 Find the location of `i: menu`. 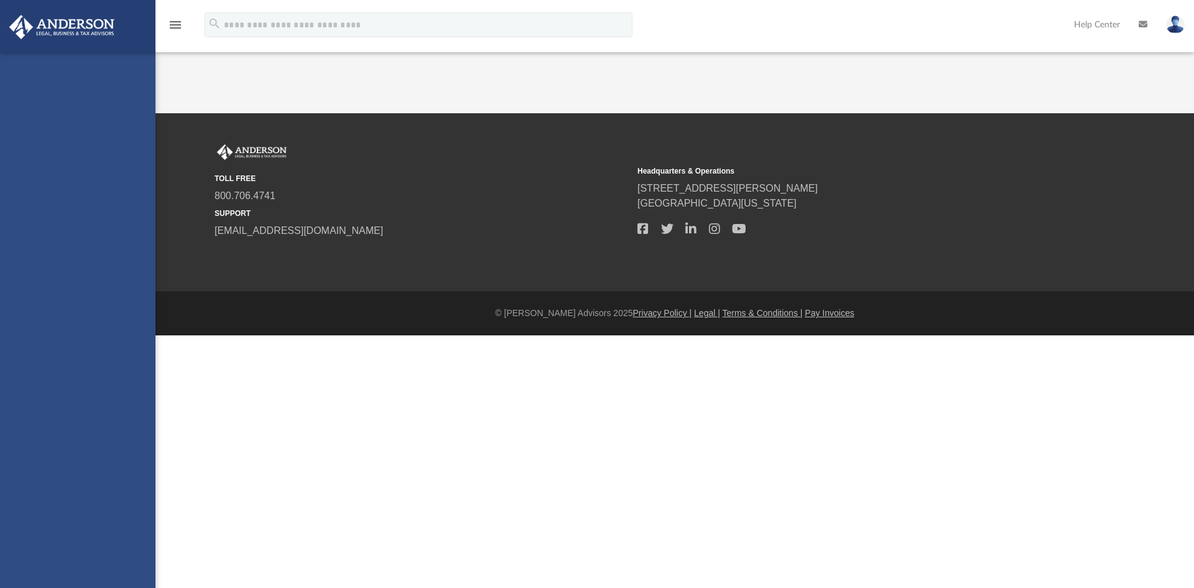

i: menu is located at coordinates (175, 25).